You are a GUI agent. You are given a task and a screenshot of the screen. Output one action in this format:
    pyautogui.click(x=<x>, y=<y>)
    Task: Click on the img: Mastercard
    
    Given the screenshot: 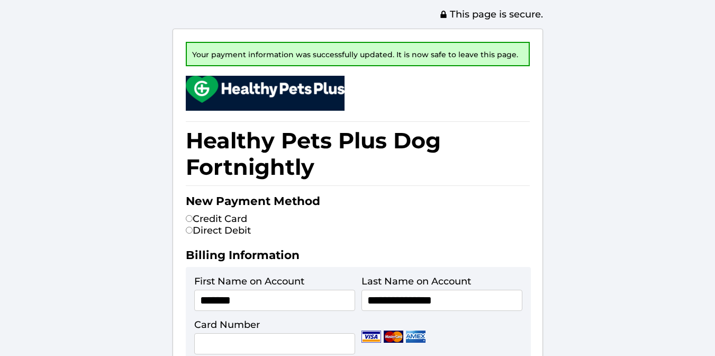 What is the action you would take?
    pyautogui.click(x=393, y=336)
    